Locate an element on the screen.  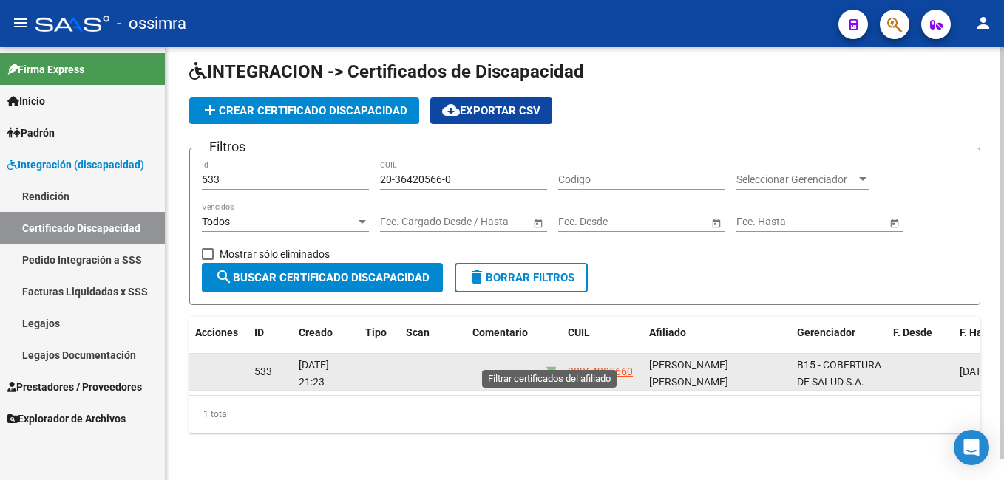
span: Tipo is located at coordinates (375, 333).